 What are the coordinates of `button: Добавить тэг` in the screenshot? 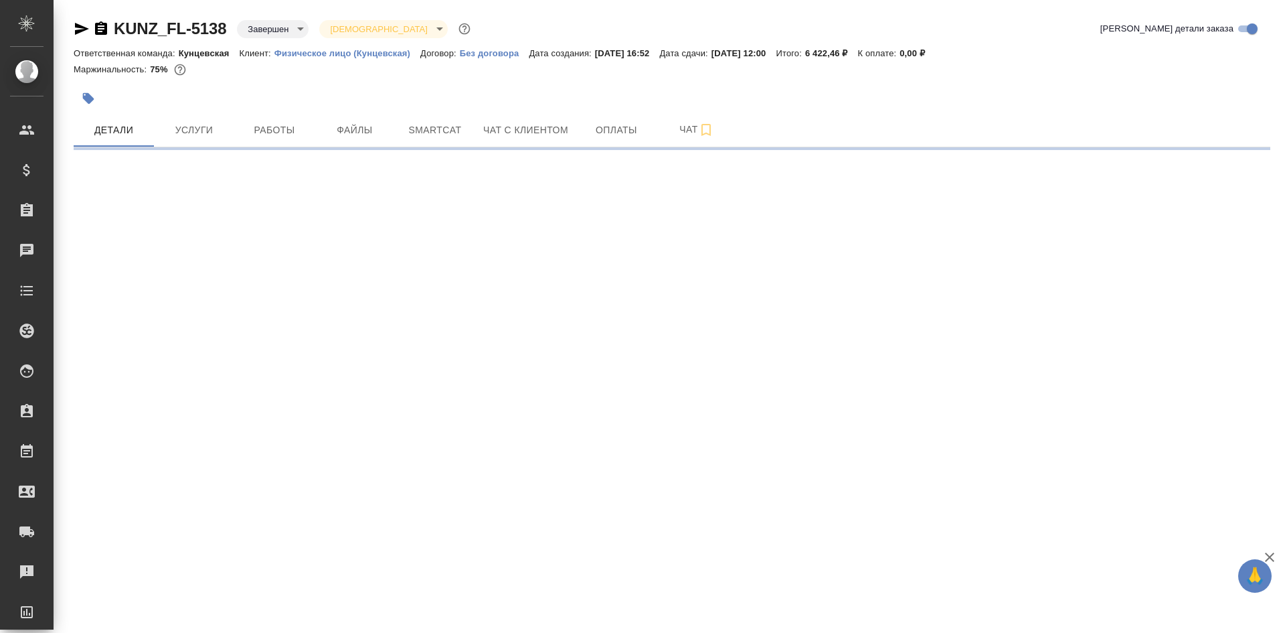 It's located at (88, 98).